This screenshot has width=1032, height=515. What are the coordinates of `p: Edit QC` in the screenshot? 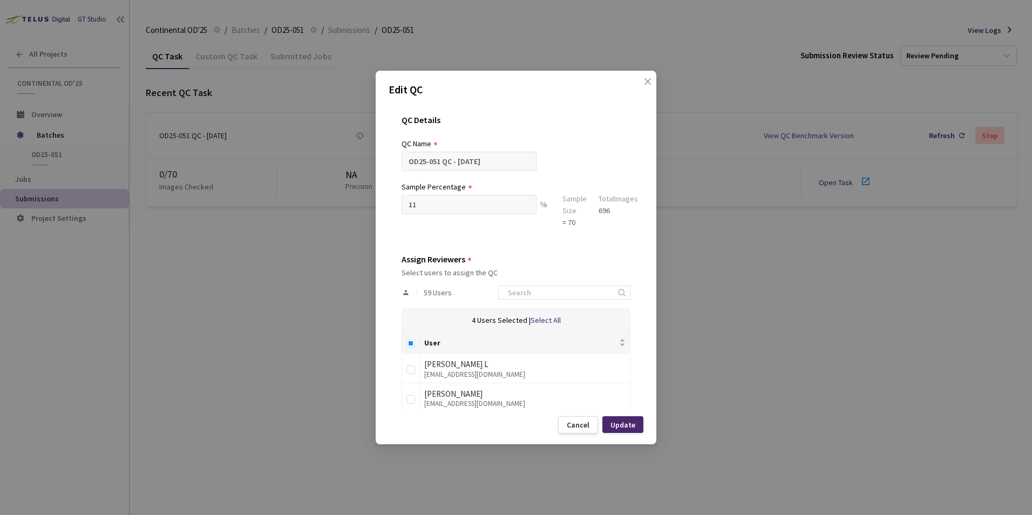 It's located at (516, 90).